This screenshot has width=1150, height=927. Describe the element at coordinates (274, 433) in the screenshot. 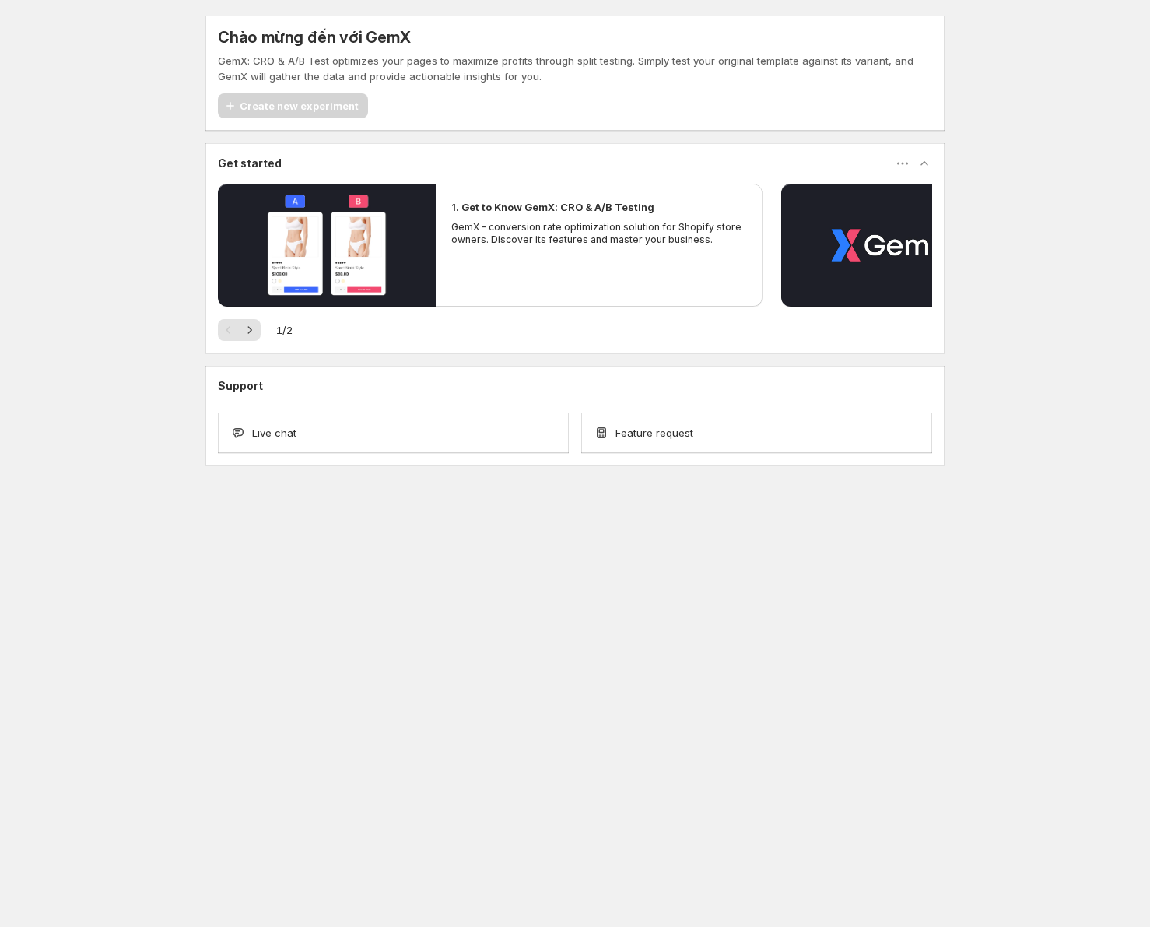

I see `span: Live chat` at that location.